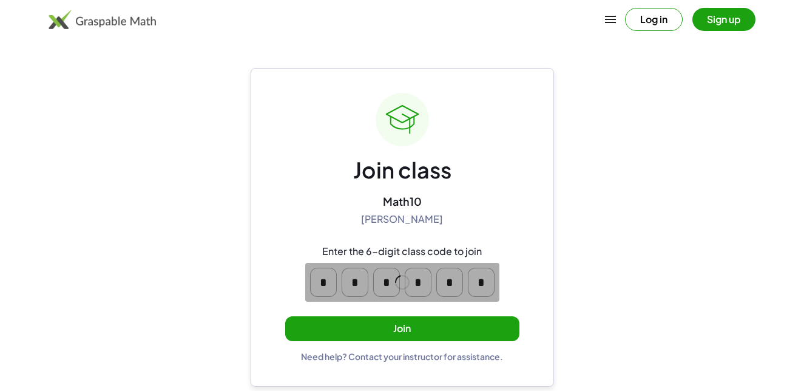 The height and width of the screenshot is (391, 804). Describe the element at coordinates (654, 19) in the screenshot. I see `button: Log in` at that location.